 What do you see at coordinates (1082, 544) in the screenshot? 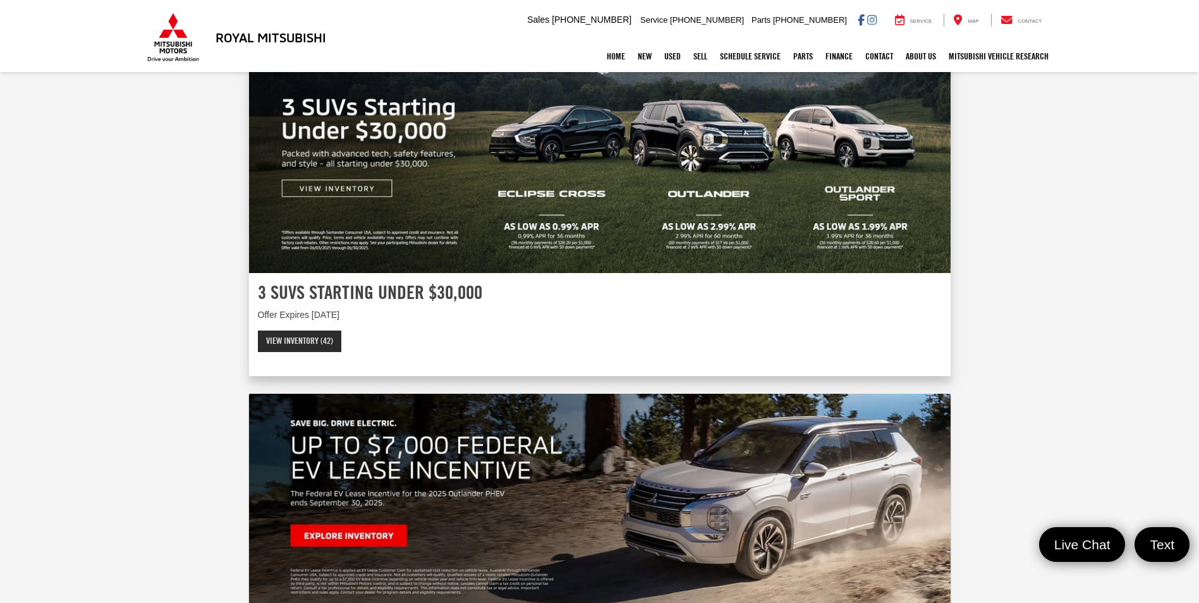
I see `a: Live Chat` at bounding box center [1082, 544].